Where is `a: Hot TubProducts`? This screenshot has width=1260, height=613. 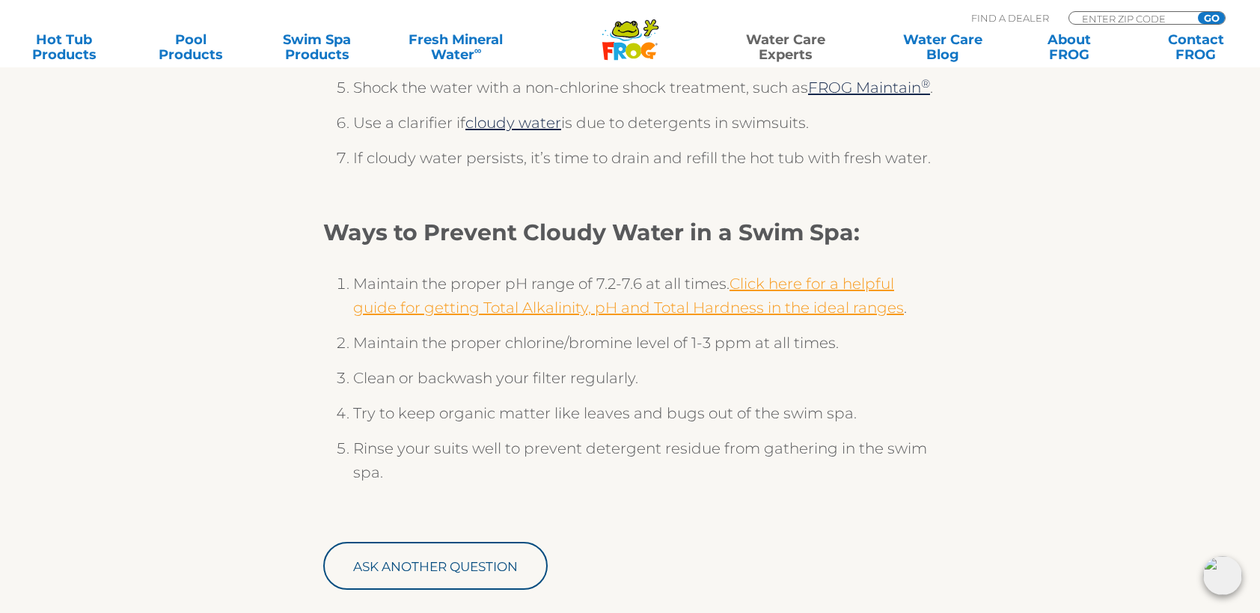 a: Hot TubProducts is located at coordinates (64, 47).